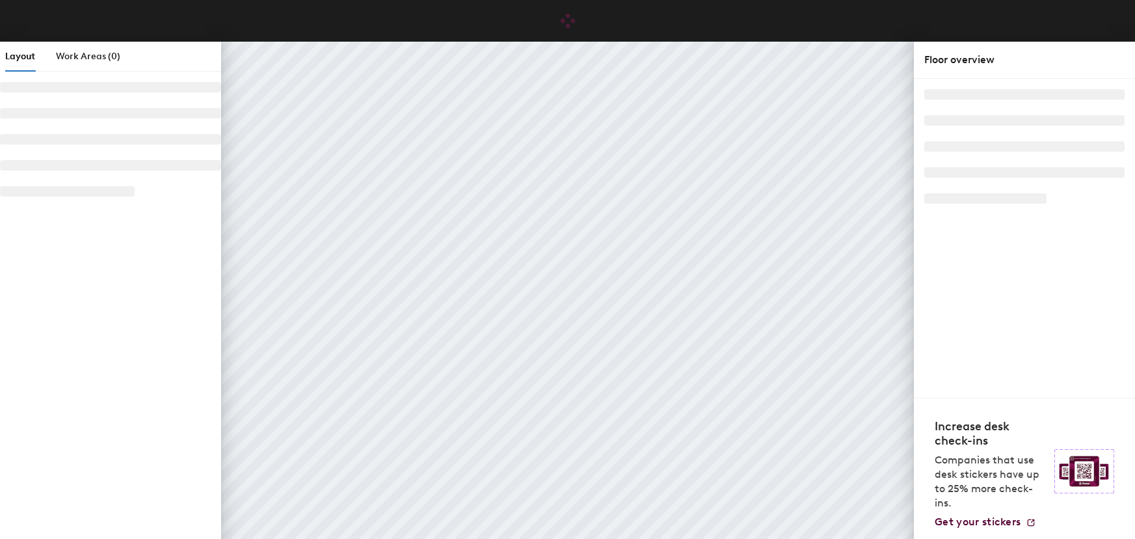 This screenshot has width=1135, height=539. Describe the element at coordinates (1025, 60) in the screenshot. I see `div: Floor overview` at that location.